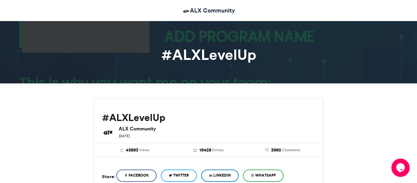 Image resolution: width=417 pixels, height=183 pixels. Describe the element at coordinates (218, 150) in the screenshot. I see `span: Entries` at that location.